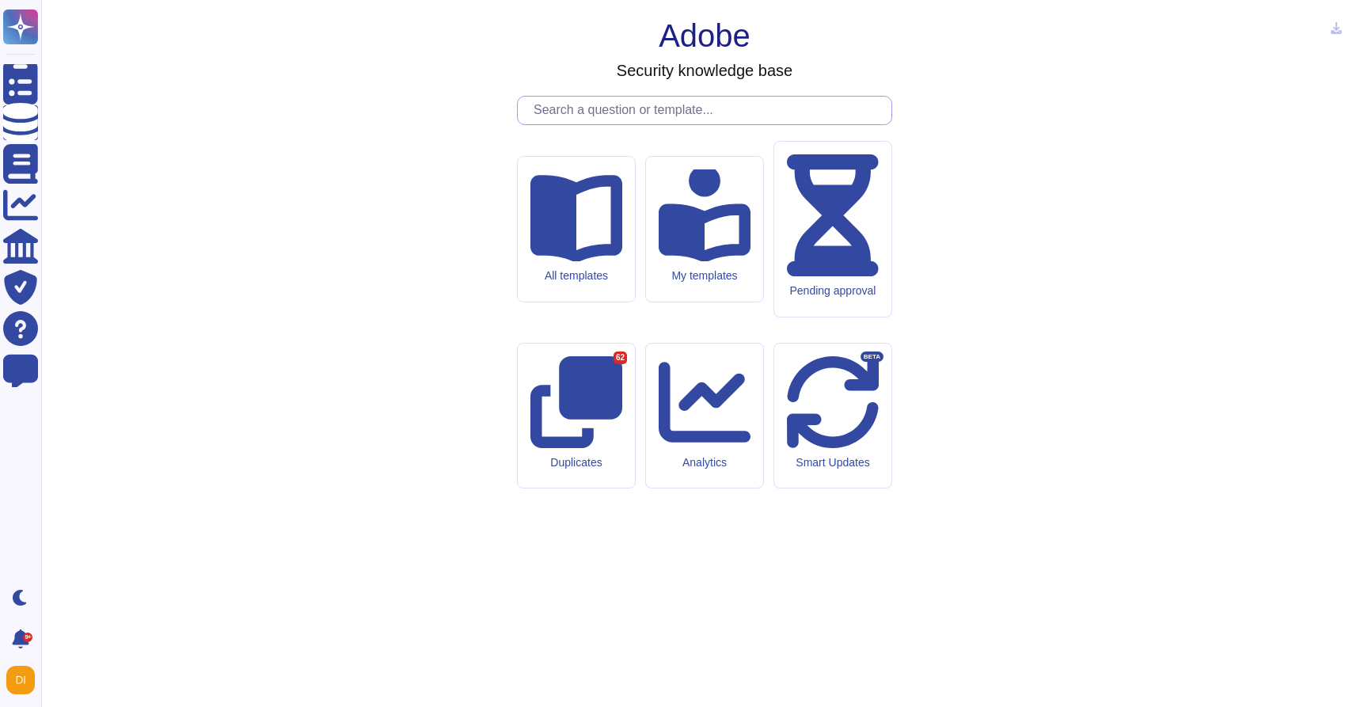 Image resolution: width=1368 pixels, height=707 pixels. I want to click on div: 62, so click(620, 358).